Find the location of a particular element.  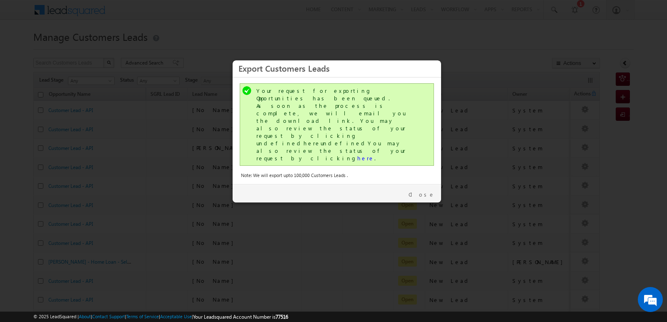

a: Terms of Service is located at coordinates (143, 316).